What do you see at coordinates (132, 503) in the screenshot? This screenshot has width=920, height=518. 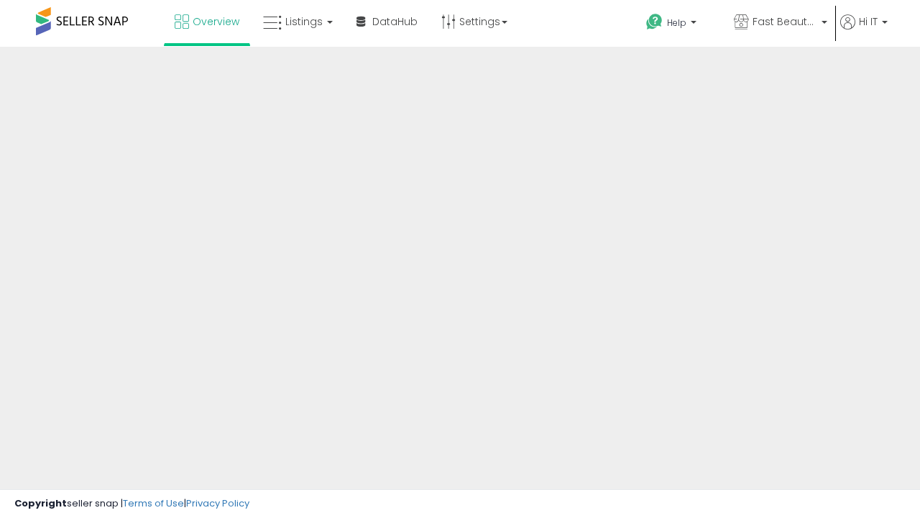 I see `div: seller snap | |` at bounding box center [132, 503].